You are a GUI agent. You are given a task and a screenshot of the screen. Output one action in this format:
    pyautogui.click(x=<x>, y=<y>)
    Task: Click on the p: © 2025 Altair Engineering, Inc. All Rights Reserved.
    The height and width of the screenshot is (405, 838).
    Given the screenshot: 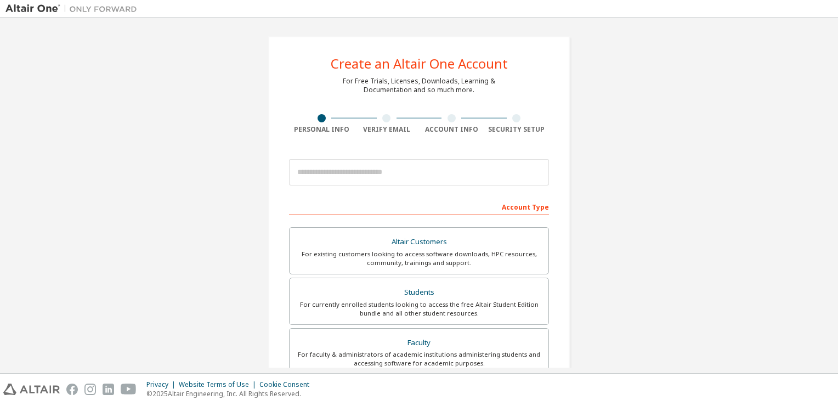 What is the action you would take?
    pyautogui.click(x=231, y=393)
    